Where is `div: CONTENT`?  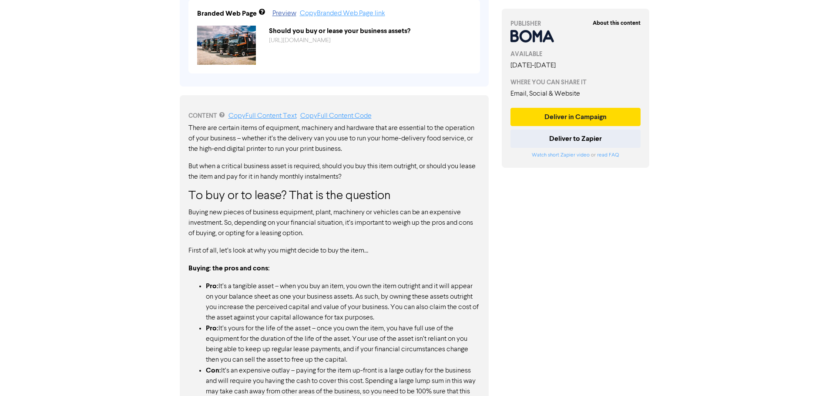
div: CONTENT is located at coordinates (334, 116).